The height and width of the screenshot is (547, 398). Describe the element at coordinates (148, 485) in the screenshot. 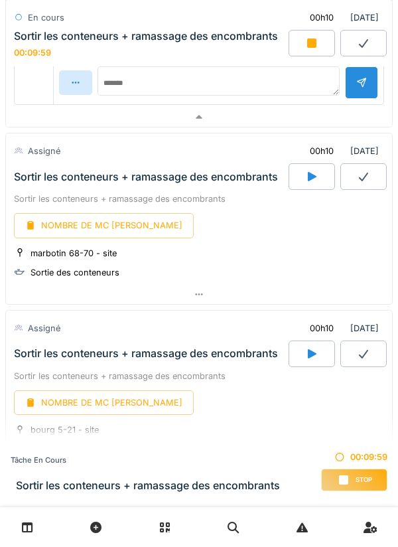

I see `h3: Sortir les conteneurs + ramassage des encombrants` at that location.